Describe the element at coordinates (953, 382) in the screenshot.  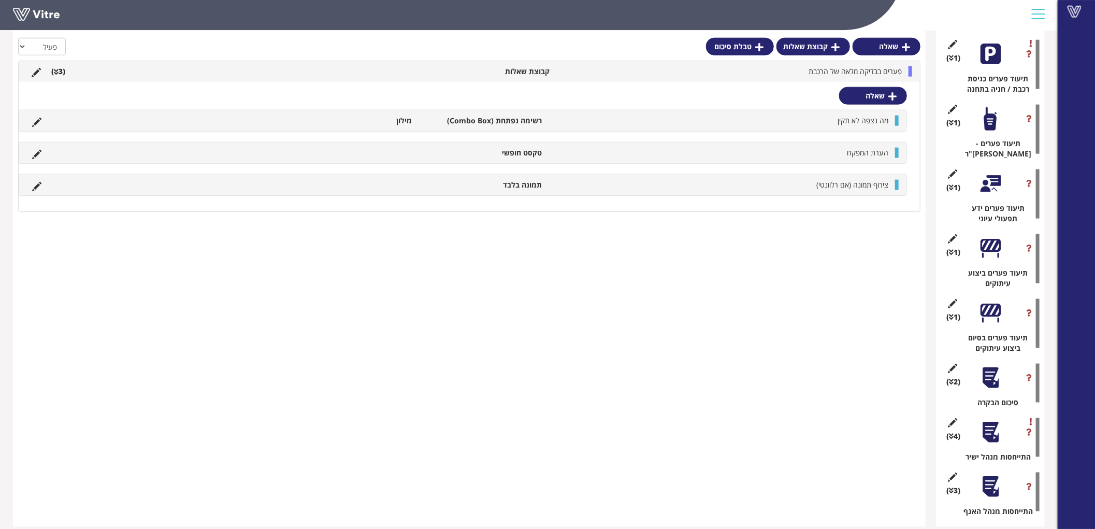
I see `span: (2 )` at that location.